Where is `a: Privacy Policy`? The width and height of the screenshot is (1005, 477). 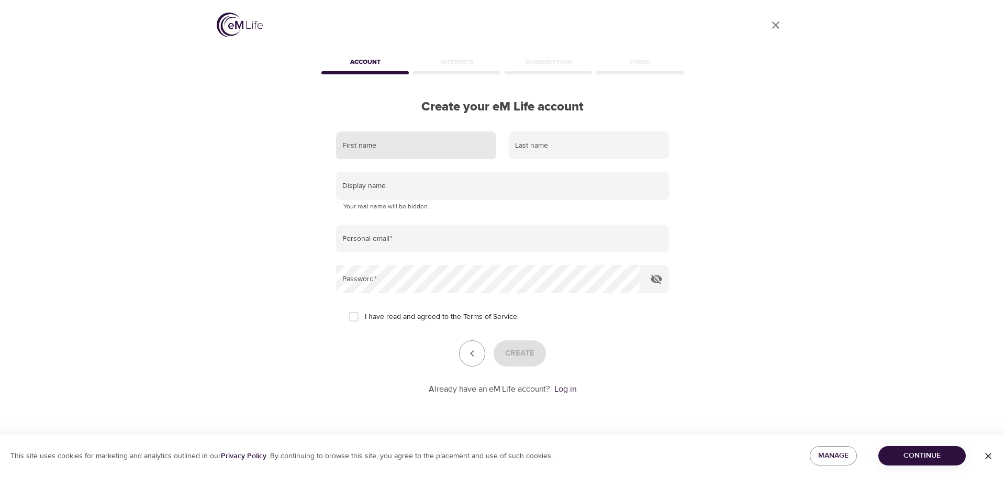
a: Privacy Policy is located at coordinates (243, 456).